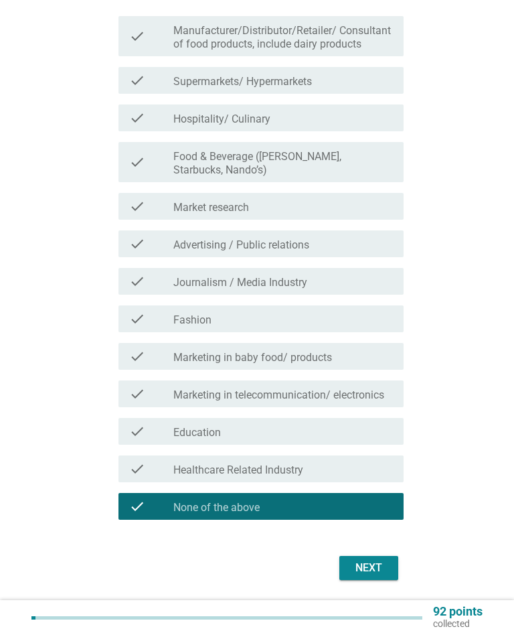  What do you see at coordinates (240, 283) in the screenshot?
I see `label: Journalism / Media Industry` at bounding box center [240, 283].